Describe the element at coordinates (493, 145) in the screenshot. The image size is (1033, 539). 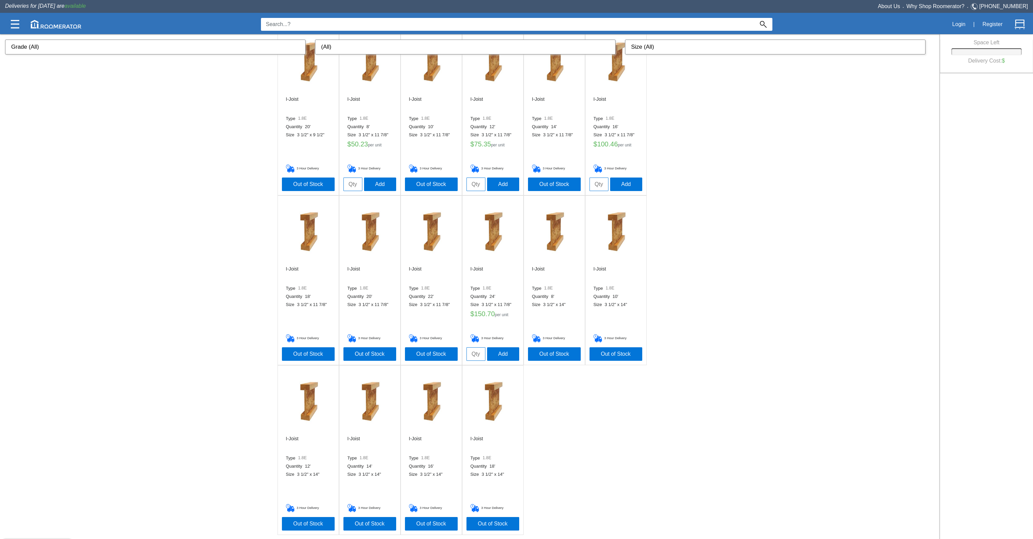
I see `h5: 75.35` at that location.